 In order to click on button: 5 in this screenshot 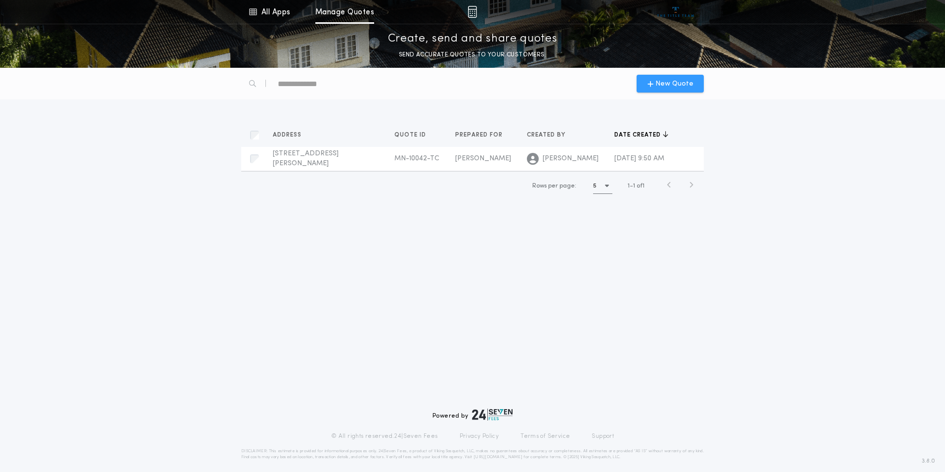, I will do `click(603, 186)`.